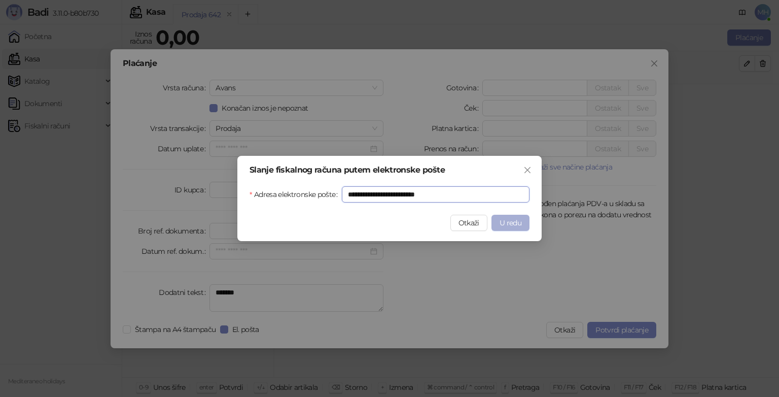 The width and height of the screenshot is (779, 397). What do you see at coordinates (528, 170) in the screenshot?
I see `span: Zatvori` at bounding box center [528, 170].